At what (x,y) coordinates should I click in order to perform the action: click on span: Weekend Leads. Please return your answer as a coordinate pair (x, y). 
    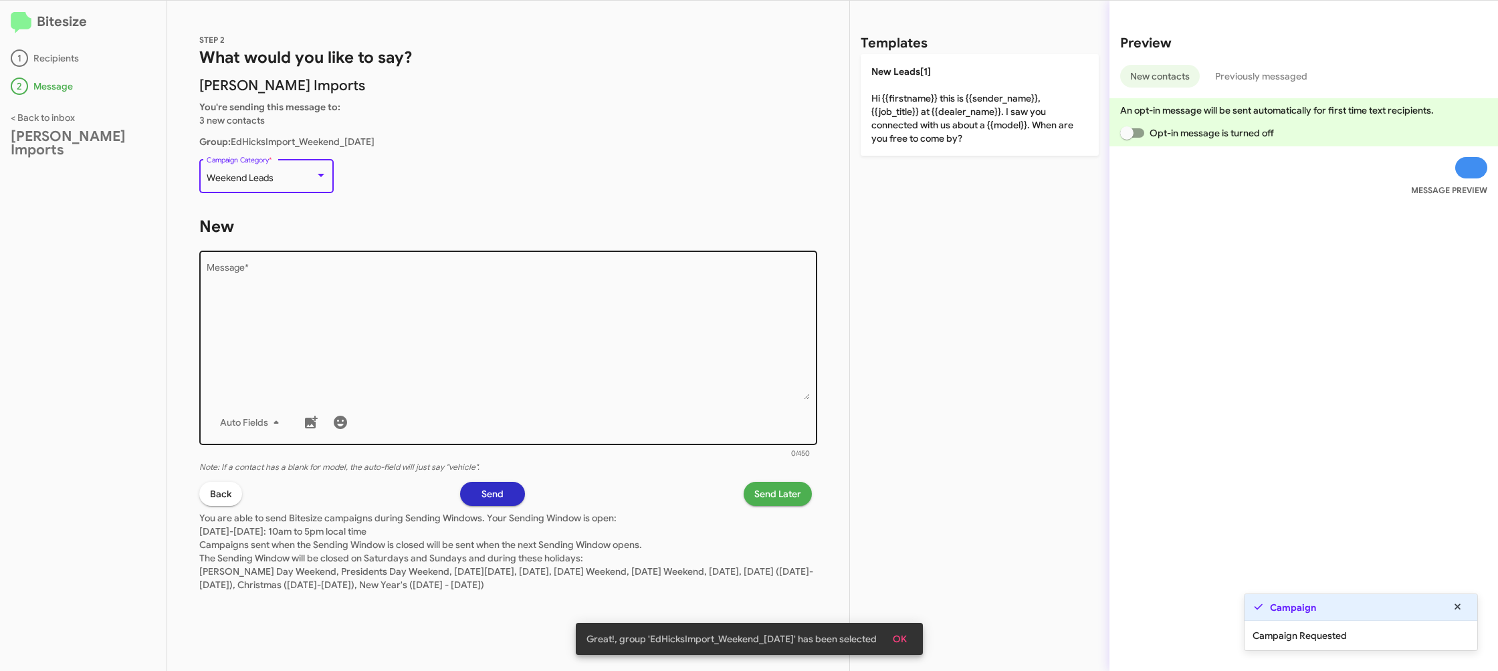
    Looking at the image, I should click on (240, 178).